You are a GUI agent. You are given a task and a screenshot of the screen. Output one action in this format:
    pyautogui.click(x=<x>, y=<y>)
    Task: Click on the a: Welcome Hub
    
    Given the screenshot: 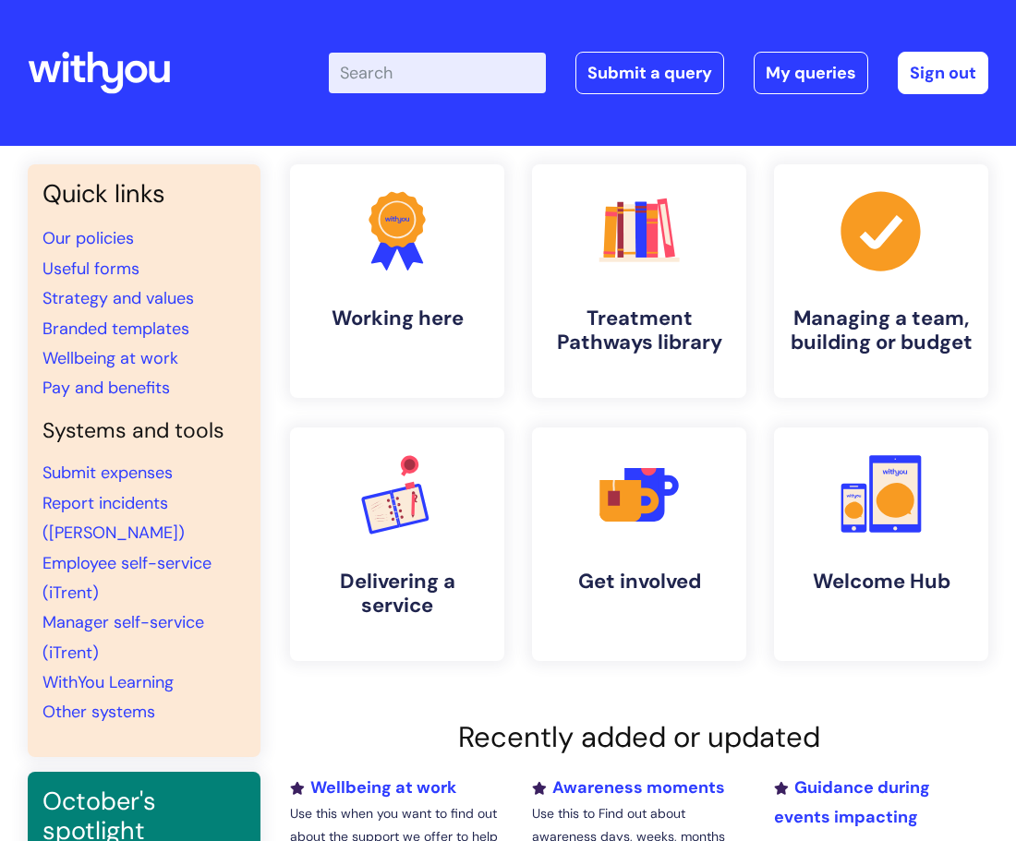 What is the action you would take?
    pyautogui.click(x=881, y=544)
    